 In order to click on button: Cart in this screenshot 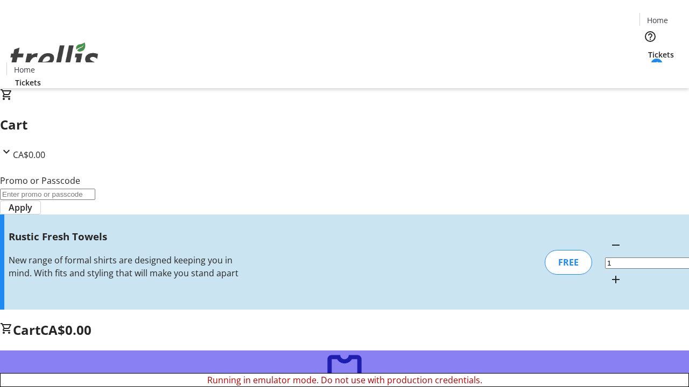, I will do `click(650, 71)`.